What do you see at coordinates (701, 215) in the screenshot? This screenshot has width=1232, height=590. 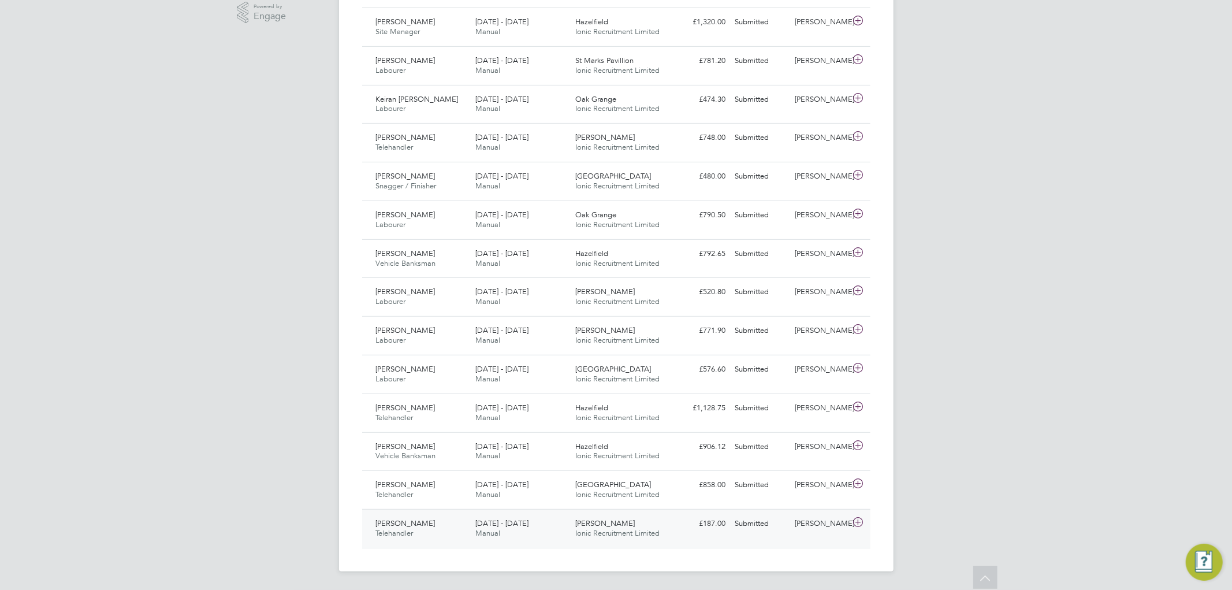 I see `div: £790.50` at bounding box center [701, 215].